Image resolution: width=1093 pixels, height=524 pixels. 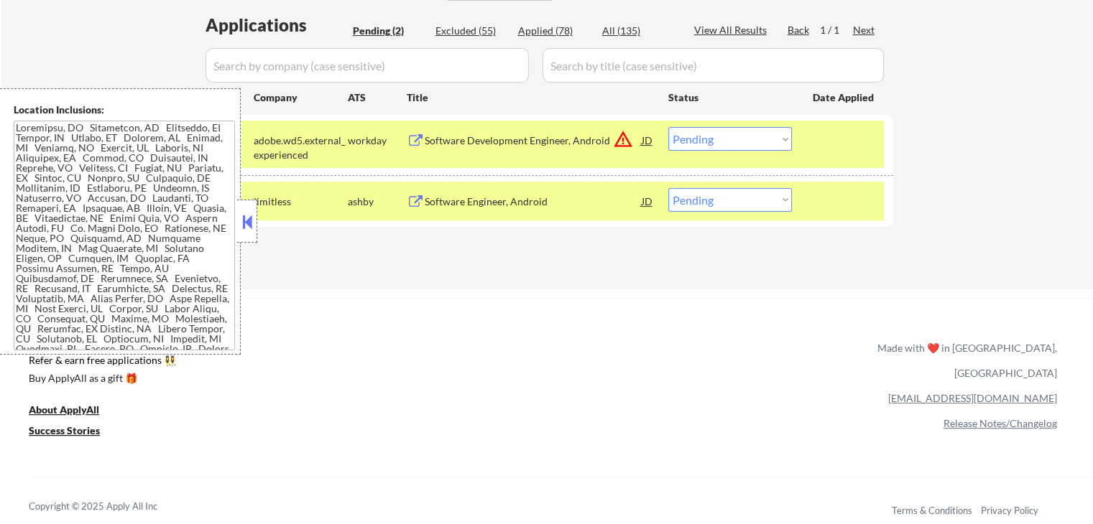 I want to click on a: Refer & earn free applications 👯‍♀️, so click(x=302, y=363).